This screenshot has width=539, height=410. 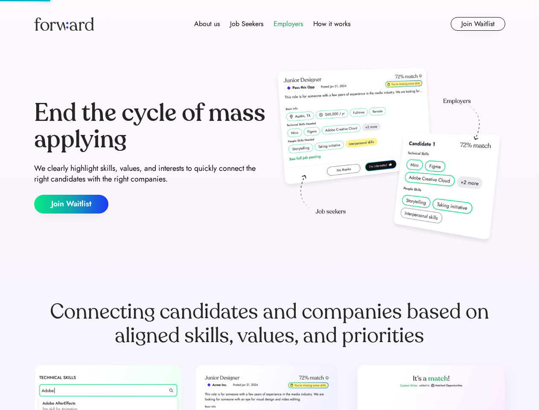 What do you see at coordinates (150, 174) in the screenshot?
I see `div: We clearly highlight skills, values, and interests to quickly connect the right candidates with t...` at bounding box center [150, 174].